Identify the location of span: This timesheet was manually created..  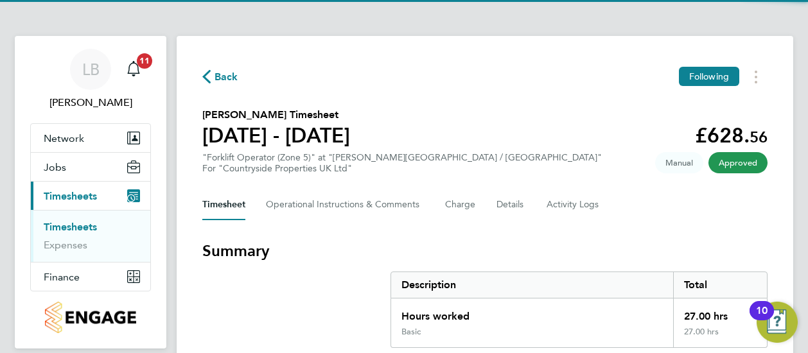
(679, 162).